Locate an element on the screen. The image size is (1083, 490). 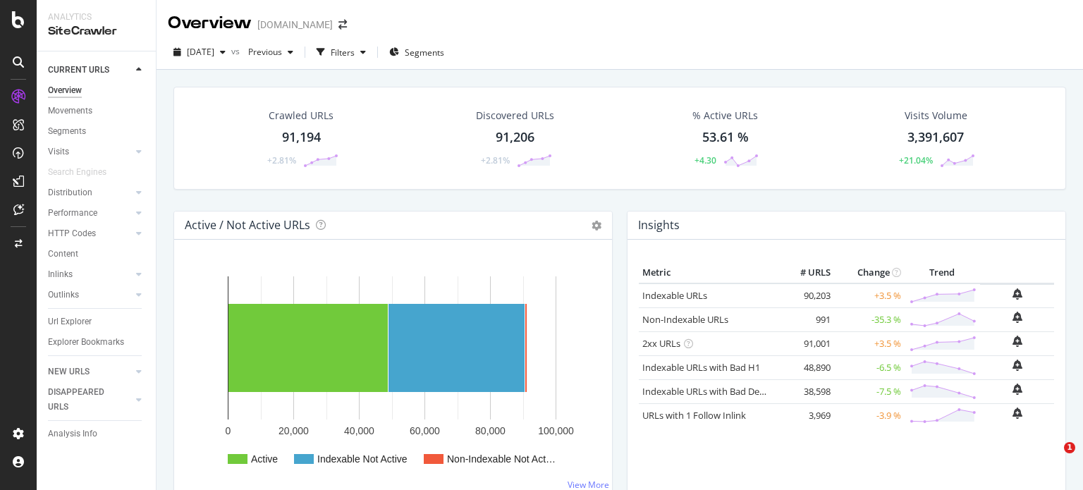
span: 2025 Sep. 4th is located at coordinates (200, 51).